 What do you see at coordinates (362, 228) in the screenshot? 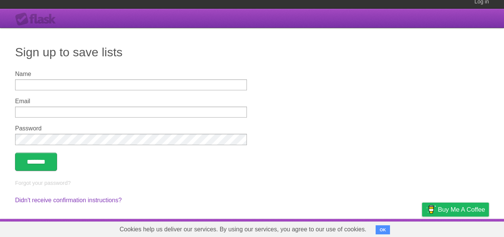
I see `a: Developers` at bounding box center [362, 228].